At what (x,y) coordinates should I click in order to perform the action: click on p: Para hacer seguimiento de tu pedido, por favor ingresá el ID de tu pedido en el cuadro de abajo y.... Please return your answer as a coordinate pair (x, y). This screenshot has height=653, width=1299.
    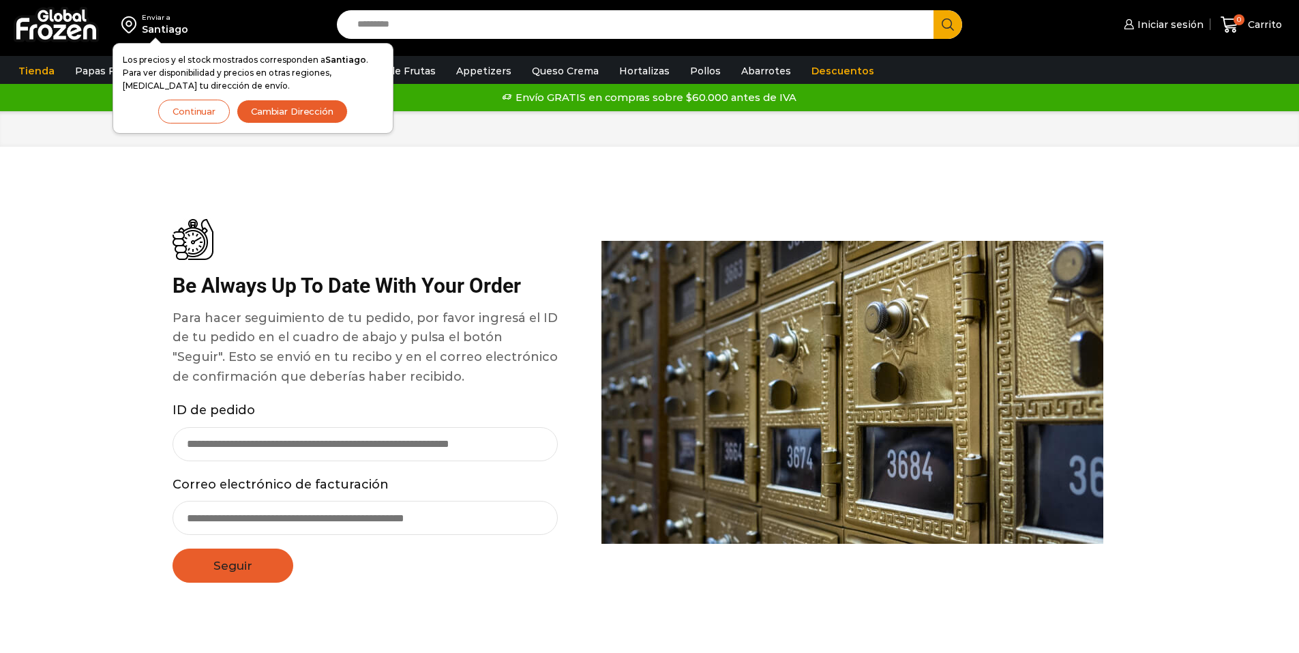
    Looking at the image, I should click on (366, 347).